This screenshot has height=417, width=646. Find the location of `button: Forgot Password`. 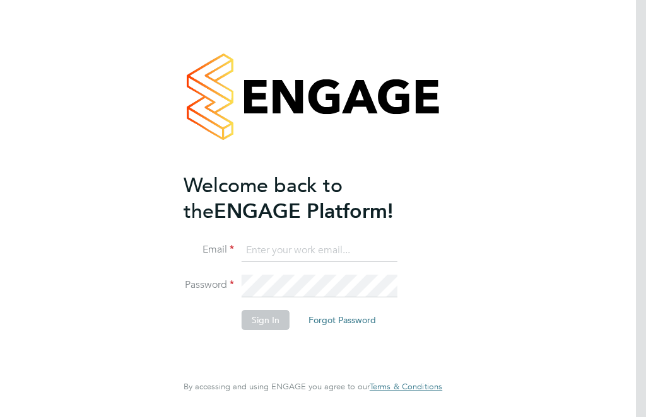

button: Forgot Password is located at coordinates (342, 320).